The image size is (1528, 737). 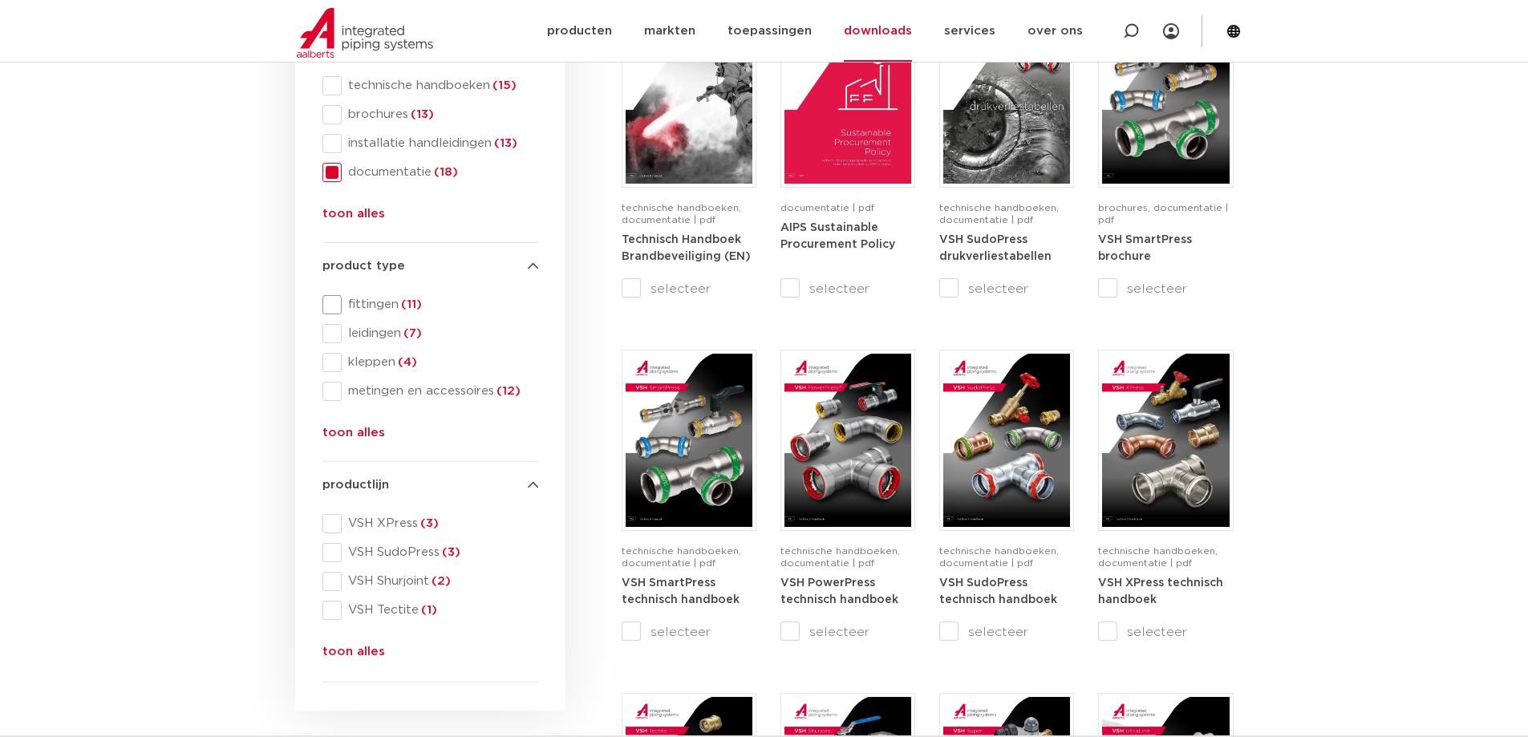 I want to click on span: metingen en accessoires, so click(x=439, y=391).